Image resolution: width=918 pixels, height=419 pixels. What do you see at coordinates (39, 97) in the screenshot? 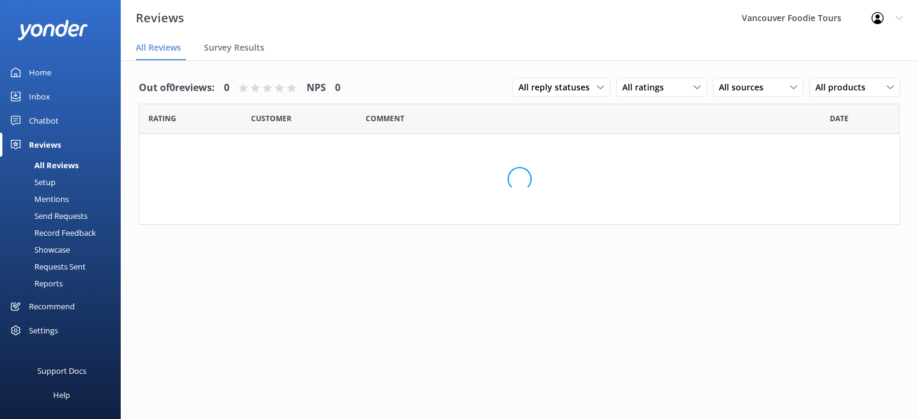
I see `div: Inbox` at bounding box center [39, 97].